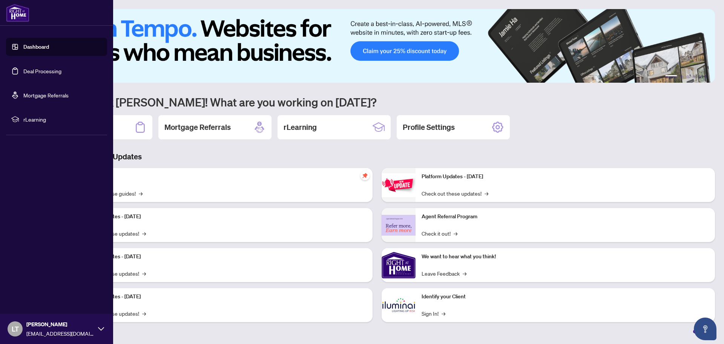 The image size is (724, 344). I want to click on button: 6, so click(706, 77).